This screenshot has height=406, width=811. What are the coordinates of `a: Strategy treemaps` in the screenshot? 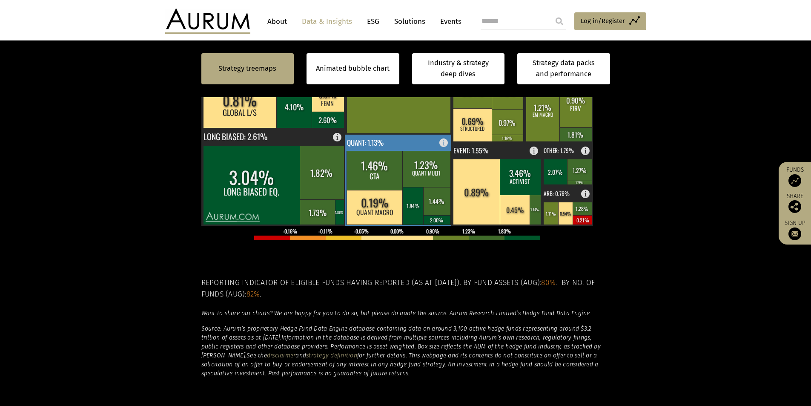 It's located at (247, 69).